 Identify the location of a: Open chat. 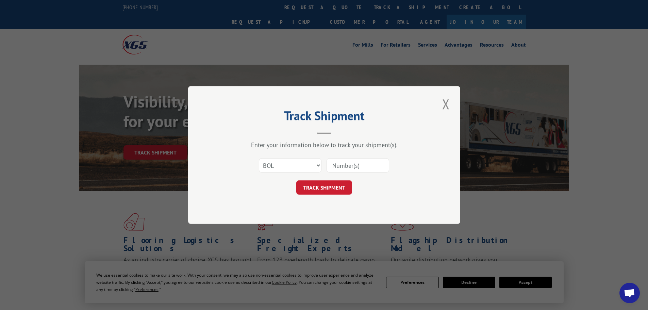
(630, 293).